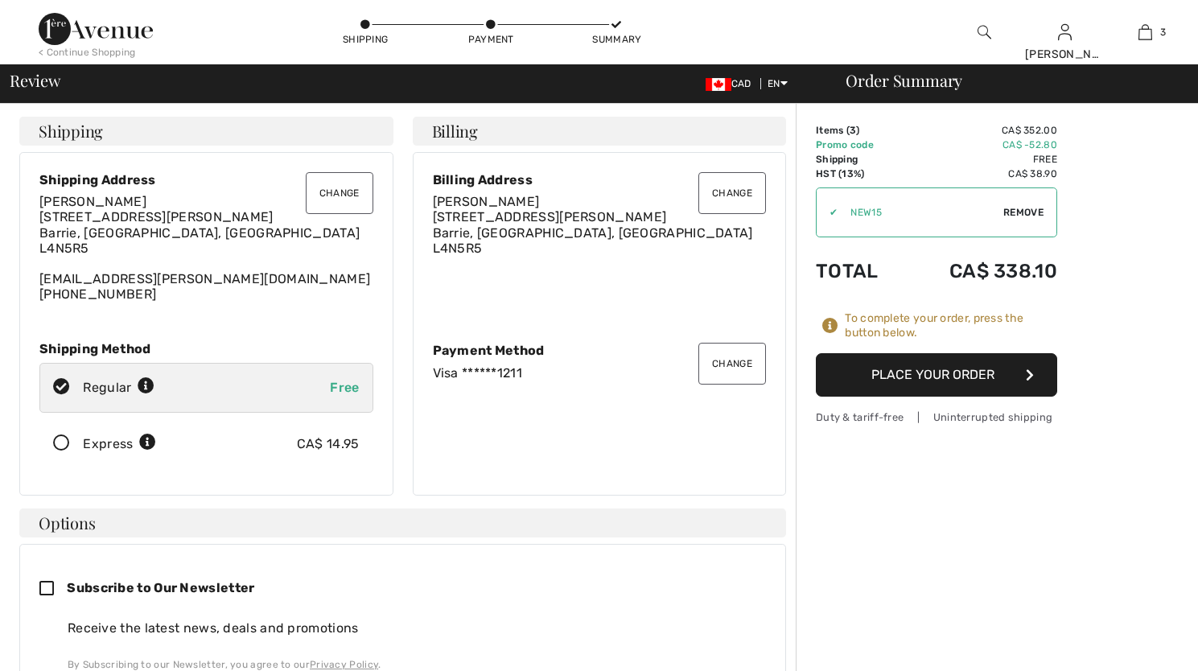  I want to click on td: Shipping, so click(860, 159).